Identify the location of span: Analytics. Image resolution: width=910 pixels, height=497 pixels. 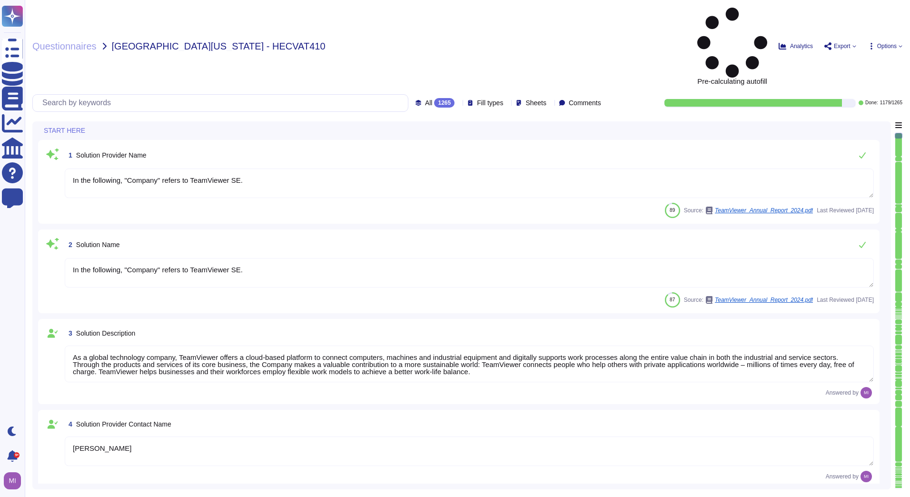
(802, 46).